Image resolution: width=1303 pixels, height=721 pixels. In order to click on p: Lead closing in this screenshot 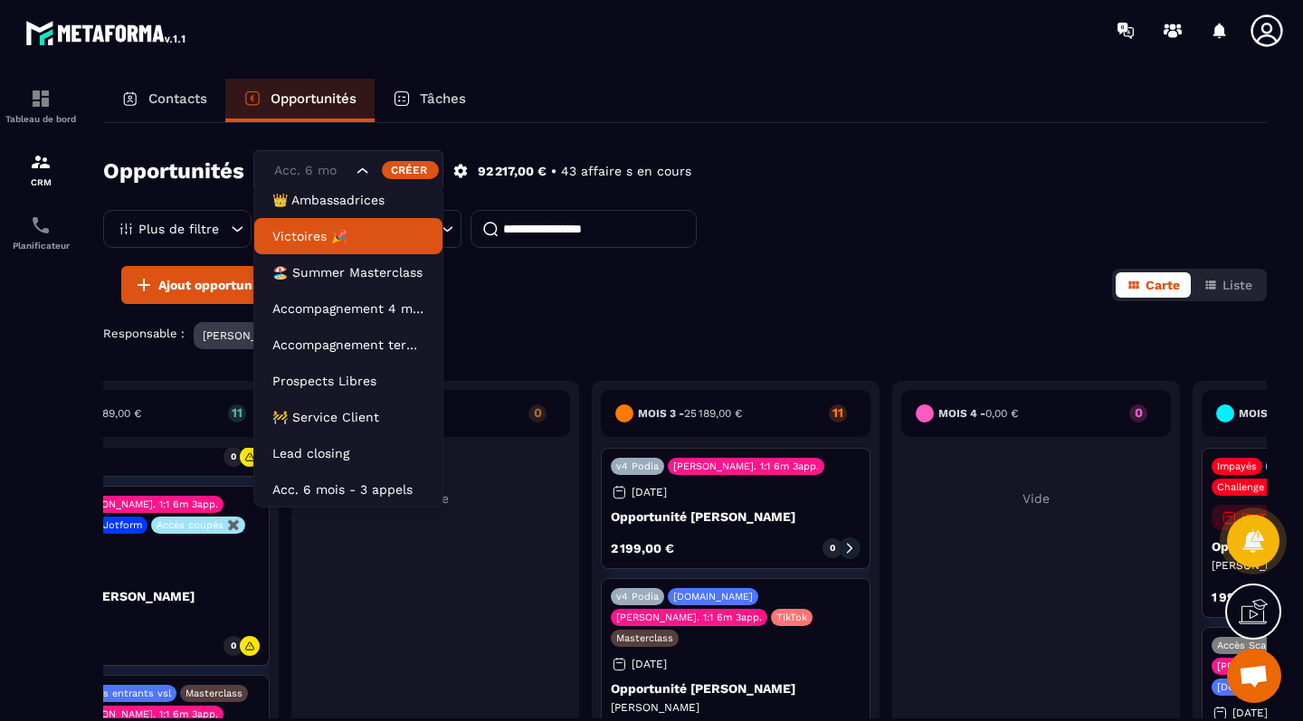, I will do `click(348, 453)`.